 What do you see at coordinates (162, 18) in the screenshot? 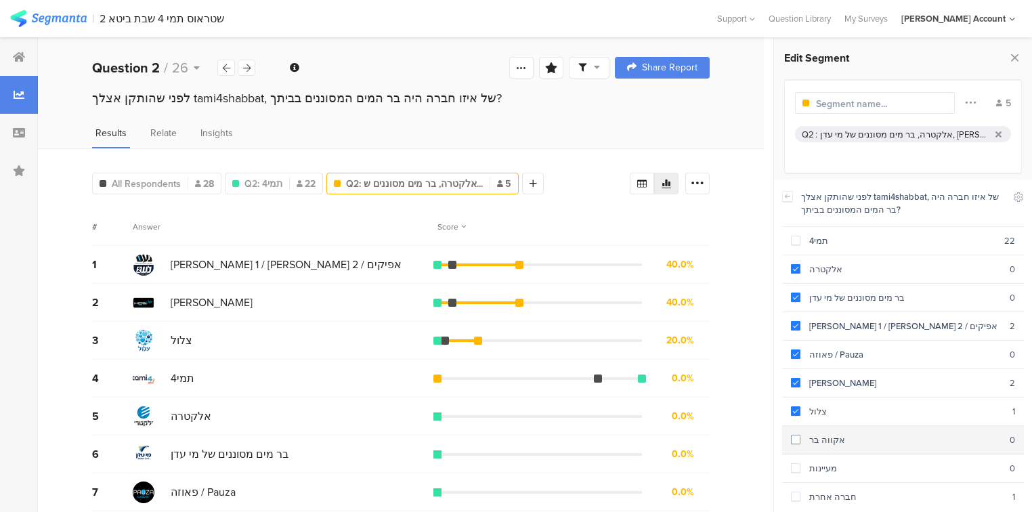
I see `div: 2 שטראוס תמי 4 שבת ביטא` at bounding box center [162, 18].